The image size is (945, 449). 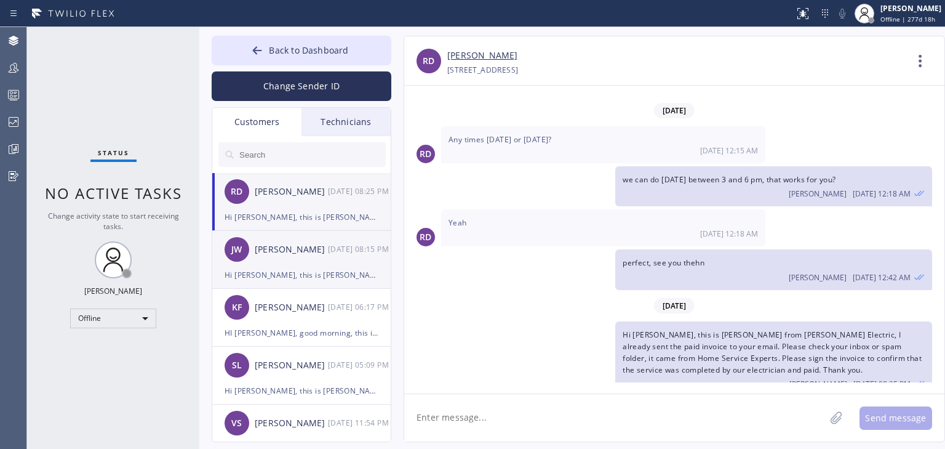 I want to click on span: Offline | 277d 18h, so click(x=908, y=19).